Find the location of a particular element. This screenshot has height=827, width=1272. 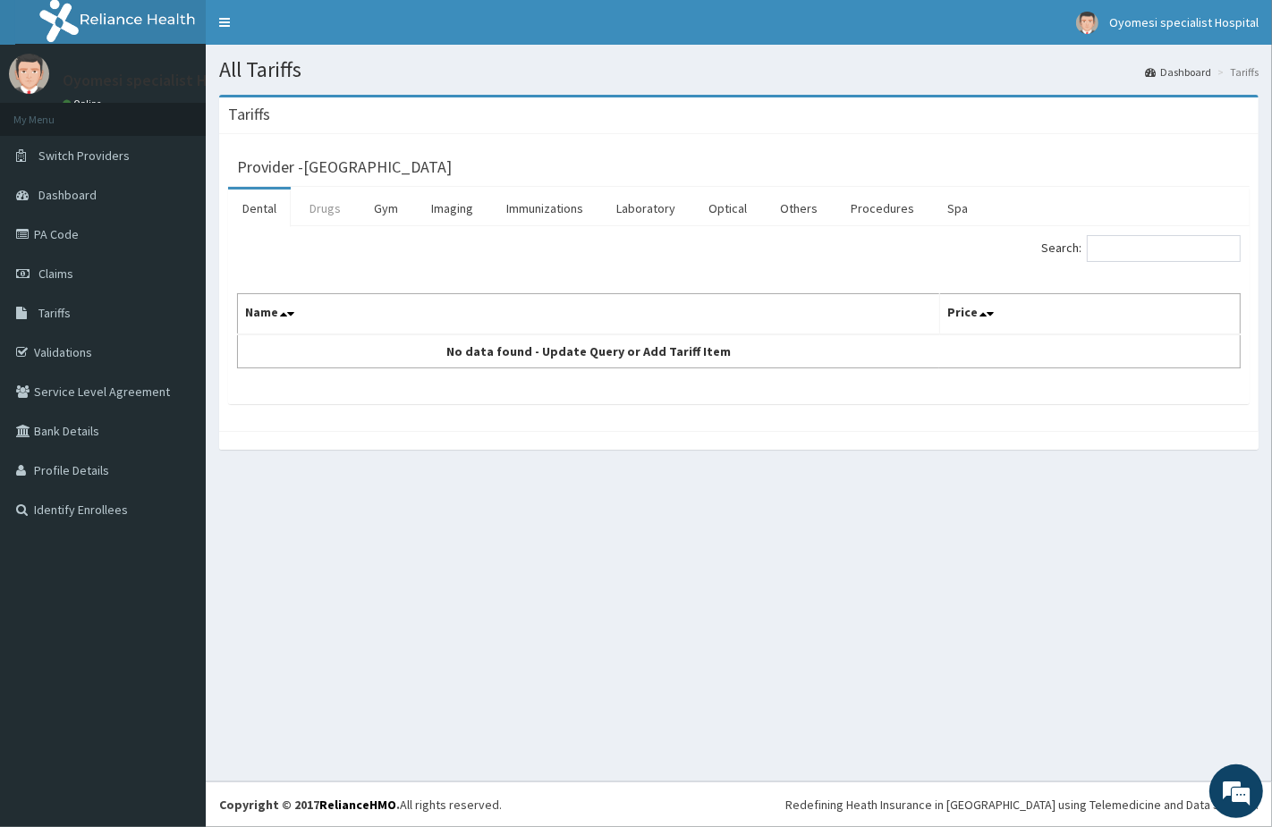

span: Dashboard is located at coordinates (67, 195).